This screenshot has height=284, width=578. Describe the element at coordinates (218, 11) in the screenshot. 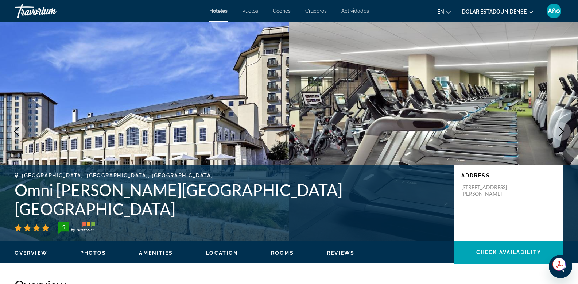

I see `a: Hoteles` at that location.